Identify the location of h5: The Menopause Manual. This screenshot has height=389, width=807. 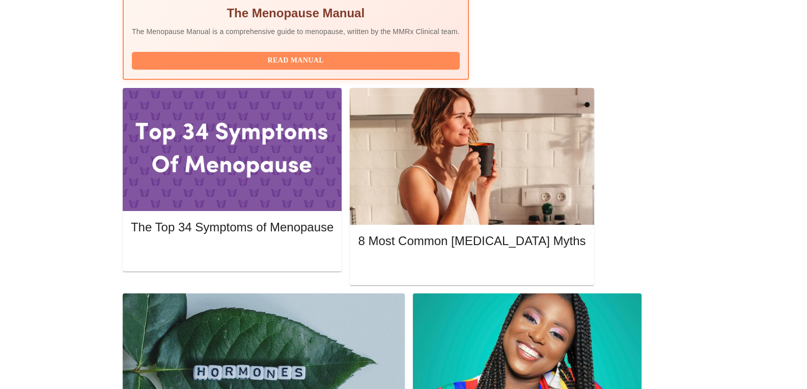
(296, 13).